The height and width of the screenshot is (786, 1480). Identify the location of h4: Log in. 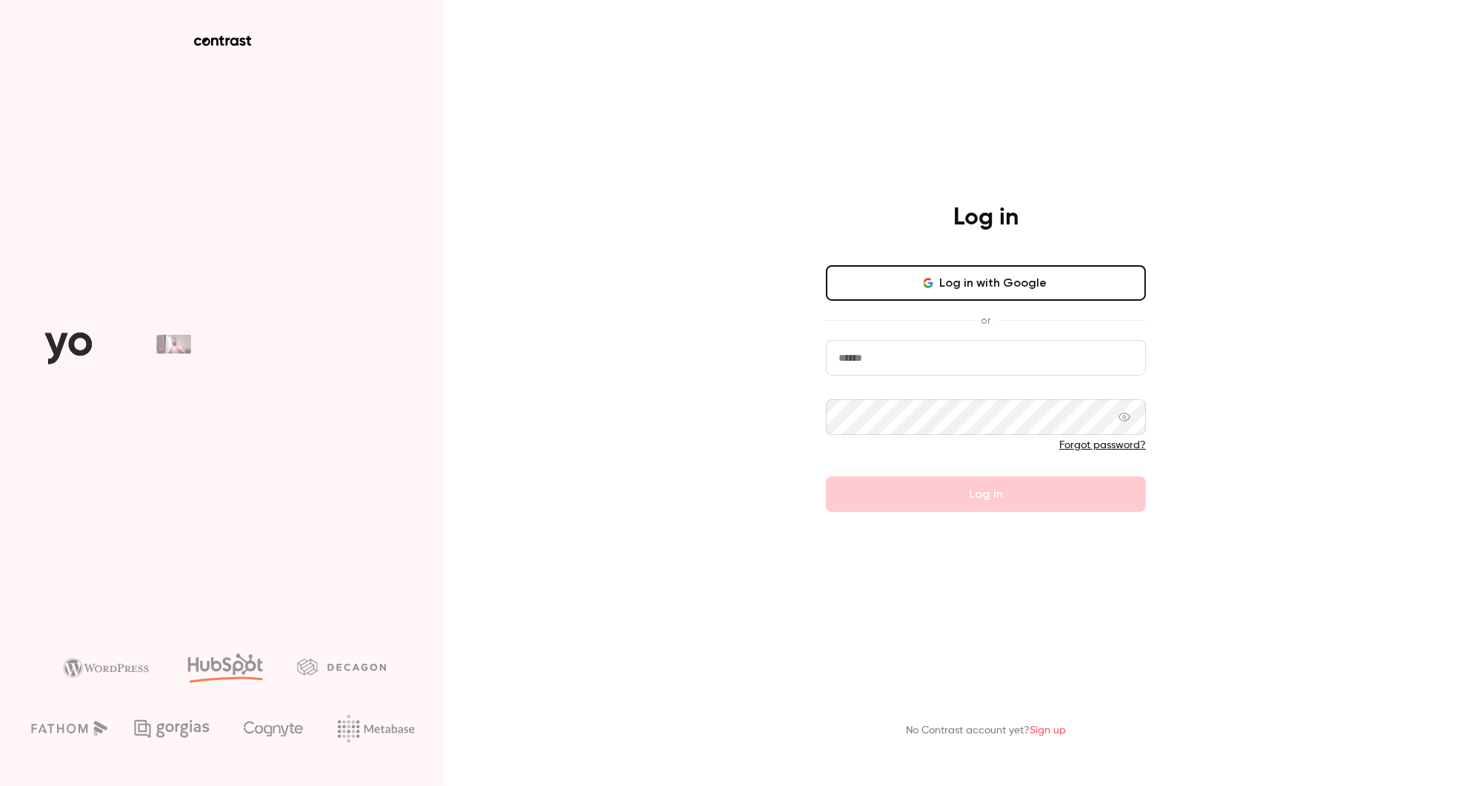
(986, 218).